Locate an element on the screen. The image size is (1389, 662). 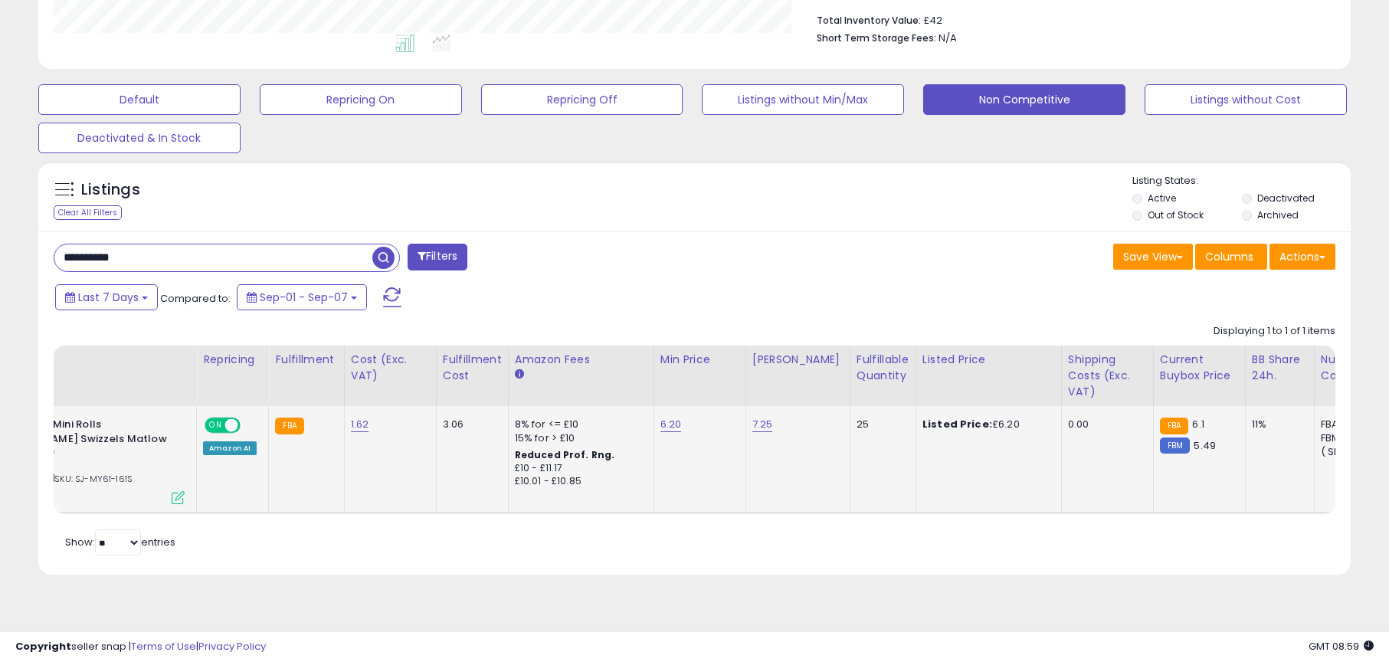
label: Out of Stock is located at coordinates (1175, 214).